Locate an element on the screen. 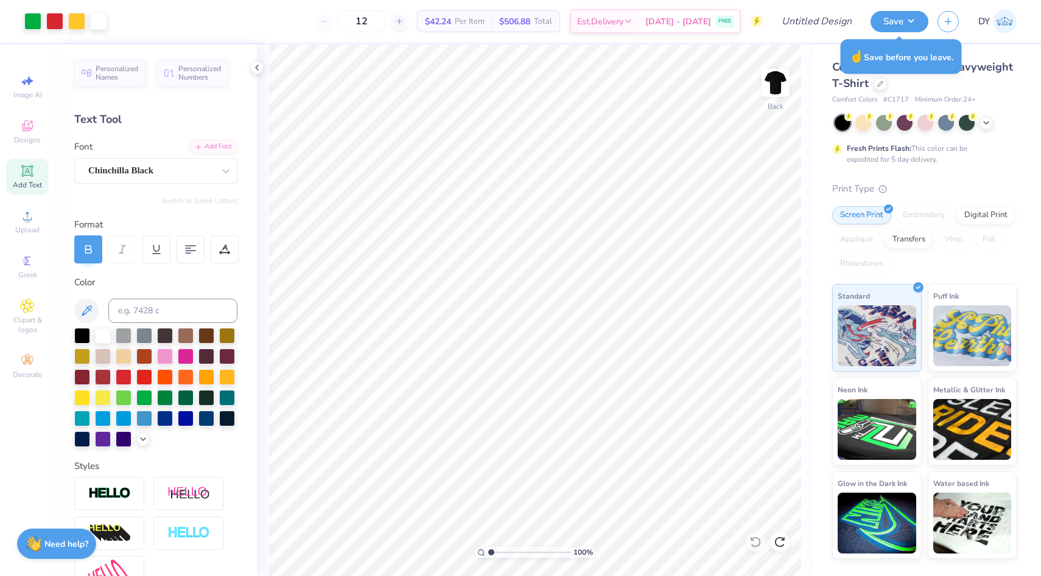 The width and height of the screenshot is (1041, 576). span: Standard is located at coordinates (853, 296).